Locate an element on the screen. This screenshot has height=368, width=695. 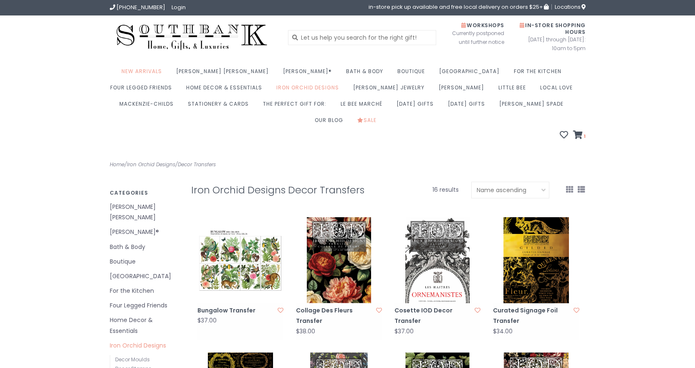
span: In-Store Shopping Hours is located at coordinates (553, 28).